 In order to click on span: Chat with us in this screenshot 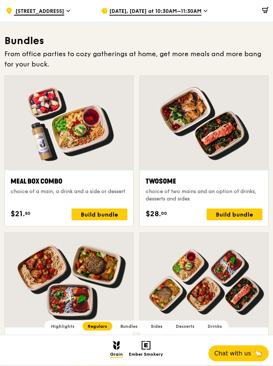, I will do `click(232, 353)`.